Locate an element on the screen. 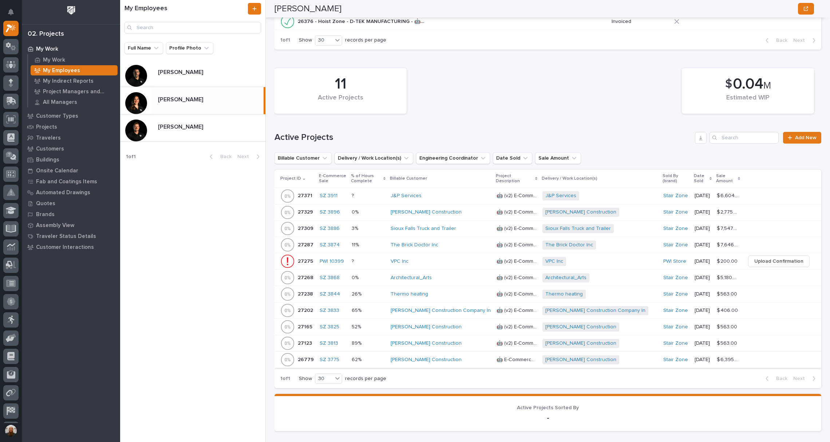  button: Back is located at coordinates (775, 378).